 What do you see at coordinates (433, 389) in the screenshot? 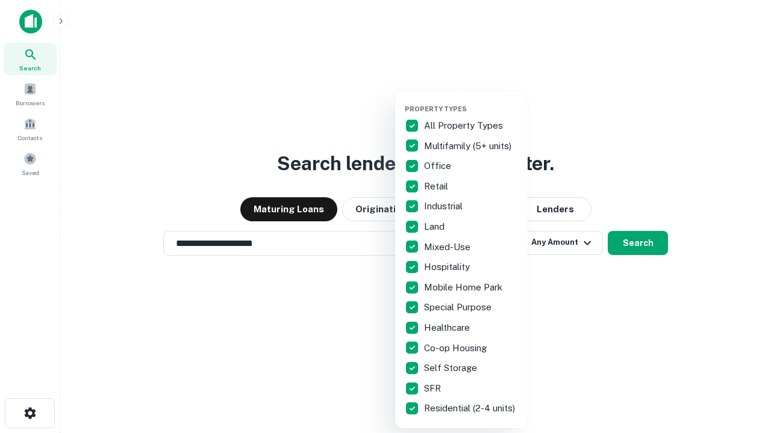
I see `p: SFR` at bounding box center [433, 389].